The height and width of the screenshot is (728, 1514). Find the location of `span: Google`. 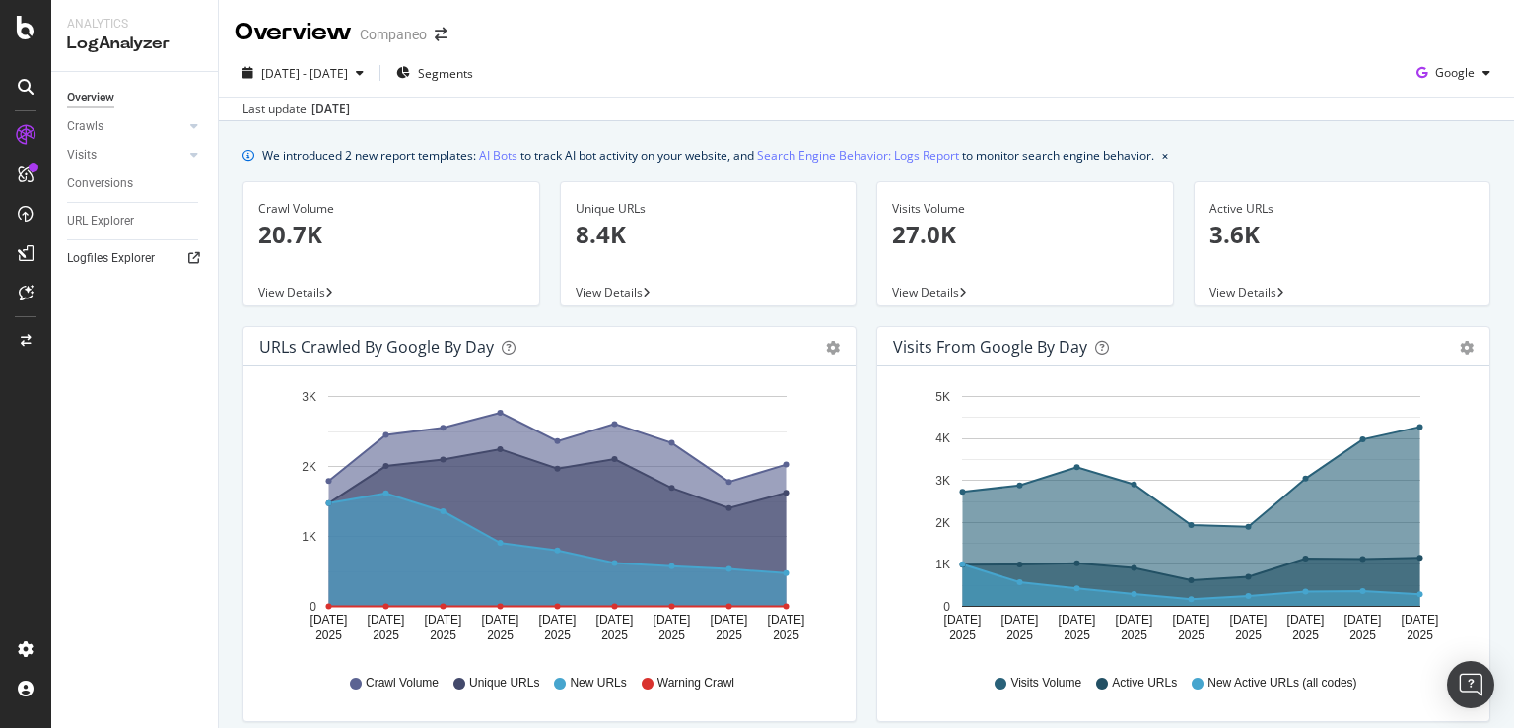

span: Google is located at coordinates (1455, 72).